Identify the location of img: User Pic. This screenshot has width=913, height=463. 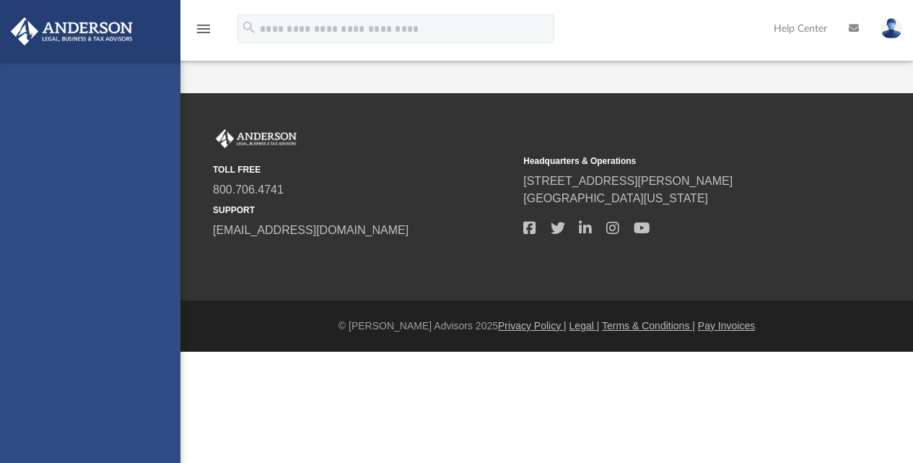
(892, 28).